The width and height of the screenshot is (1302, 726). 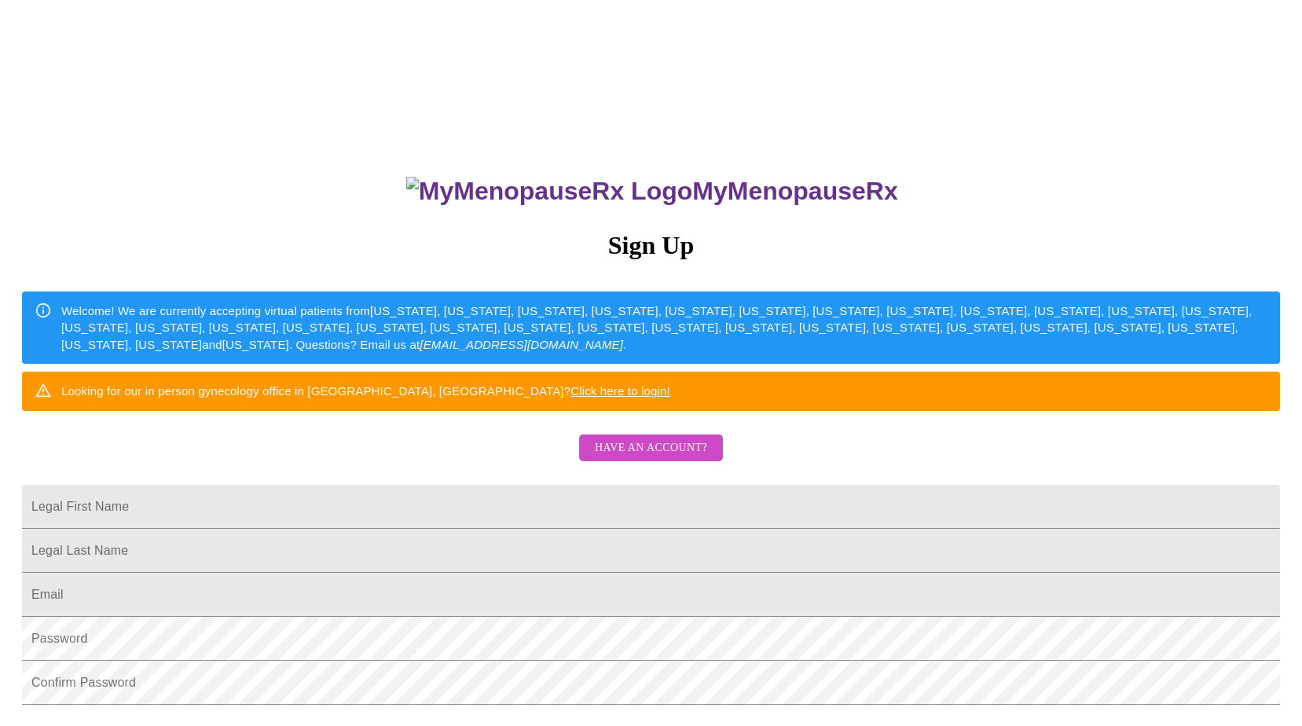 I want to click on a: Have an account?, so click(x=651, y=457).